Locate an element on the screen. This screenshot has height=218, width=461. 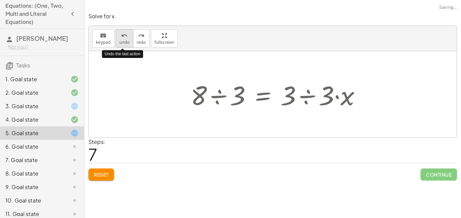
p: Solve for x. is located at coordinates (272, 16).